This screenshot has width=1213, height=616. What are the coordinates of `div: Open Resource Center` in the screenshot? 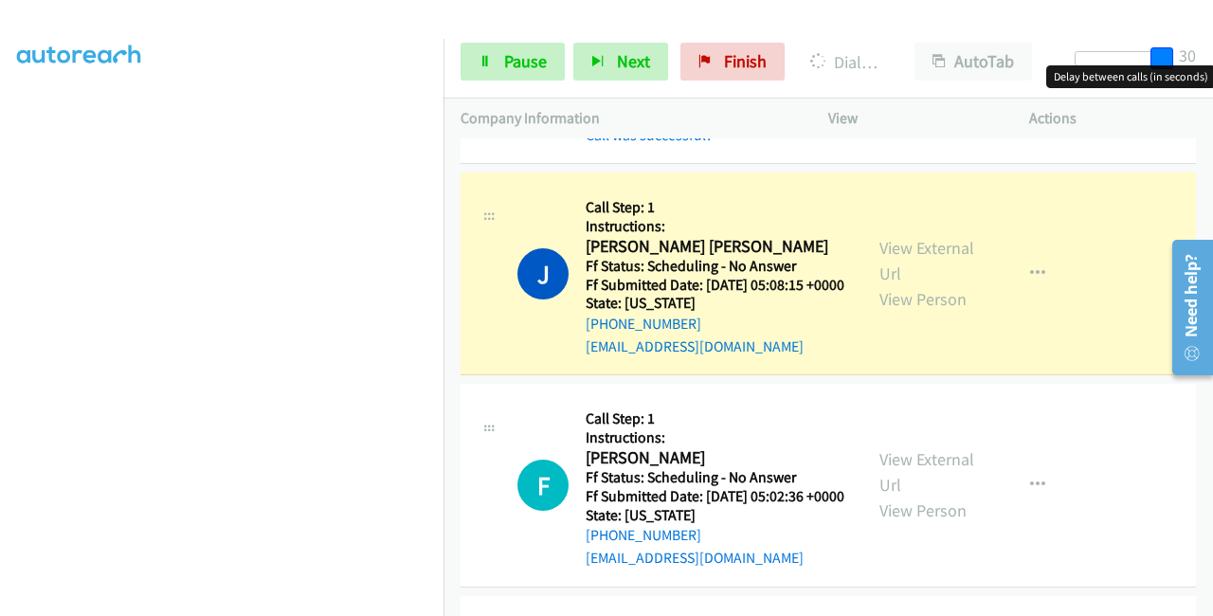 It's located at (33, 75).